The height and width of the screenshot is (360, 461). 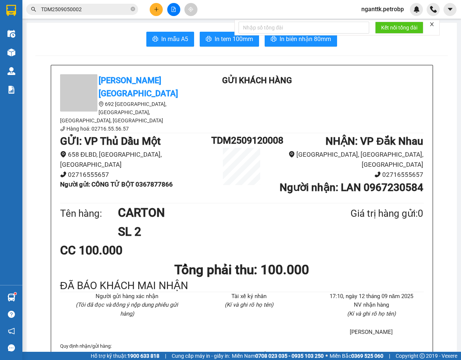 What do you see at coordinates (110, 141) in the screenshot?
I see `b: GỬI : VP Thủ Dầu Một` at bounding box center [110, 141].